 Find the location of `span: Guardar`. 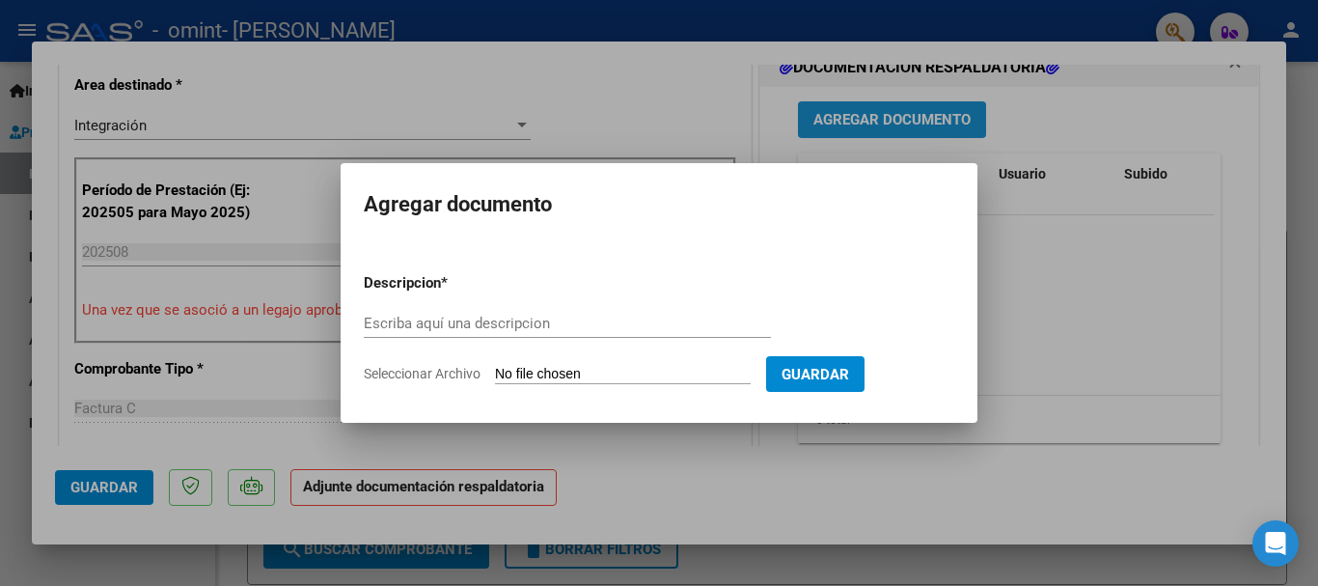

span: Guardar is located at coordinates (815, 374).